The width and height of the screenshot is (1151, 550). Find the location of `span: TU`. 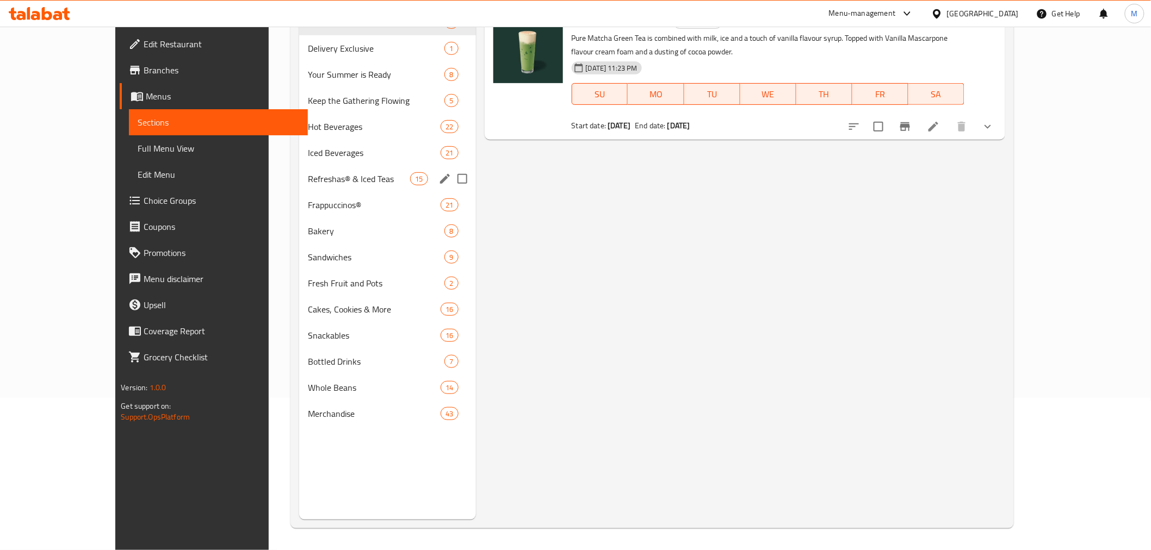

span: TU is located at coordinates (712, 94).